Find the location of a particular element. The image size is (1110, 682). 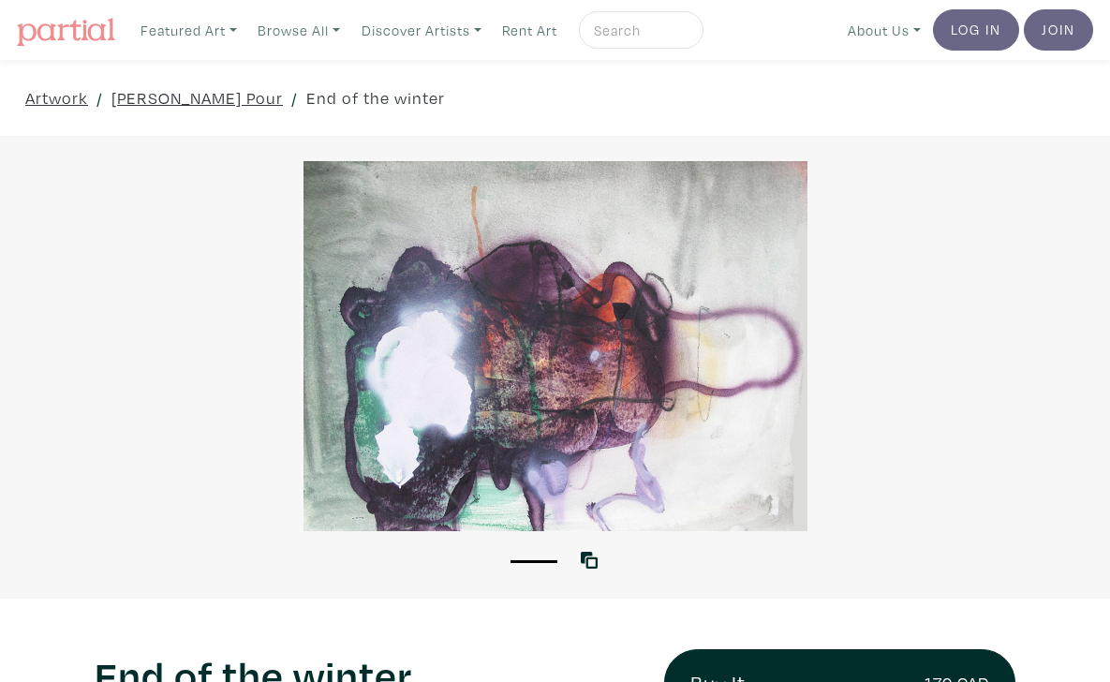

a: Rent Art is located at coordinates (529, 30).